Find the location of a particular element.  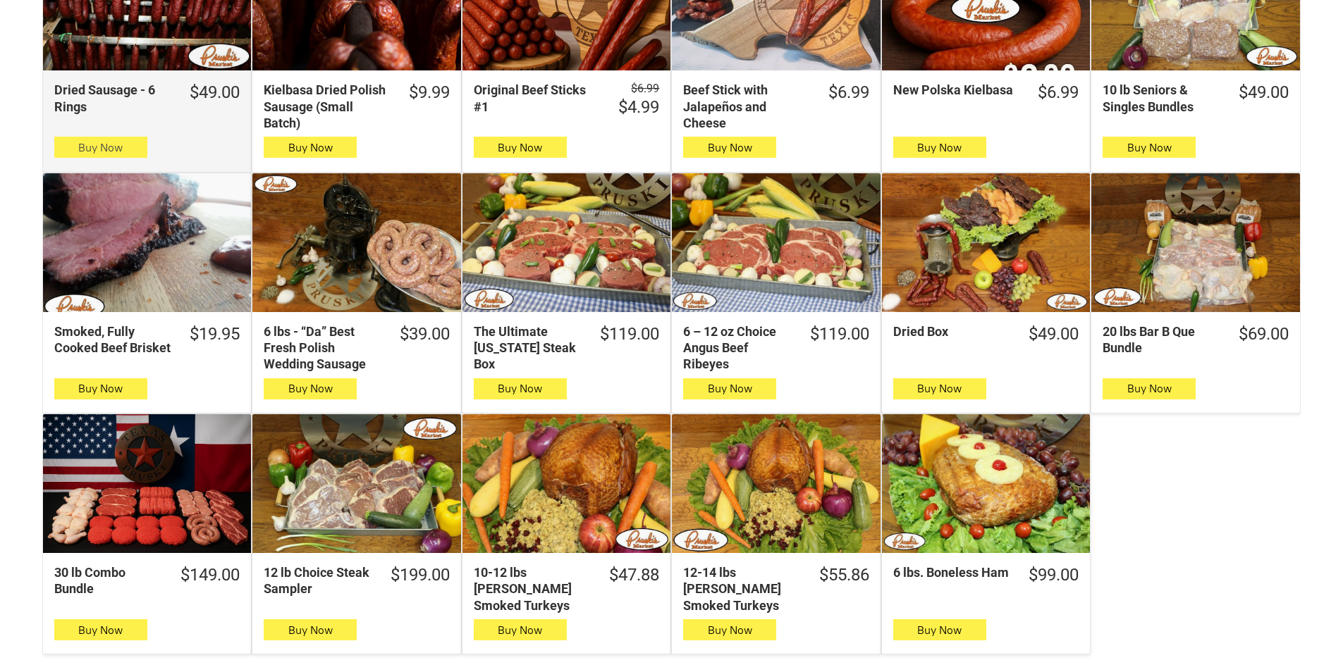

div: $69.00 is located at coordinates (1263, 334).